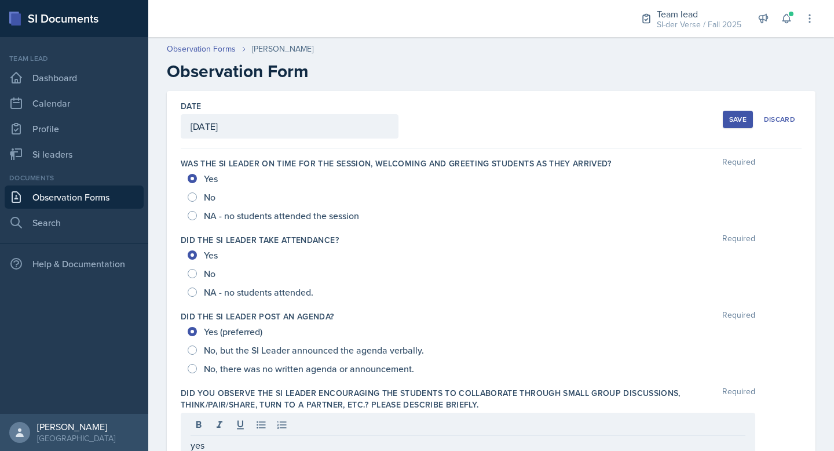 The width and height of the screenshot is (834, 451). Describe the element at coordinates (780, 119) in the screenshot. I see `div: Discard` at that location.